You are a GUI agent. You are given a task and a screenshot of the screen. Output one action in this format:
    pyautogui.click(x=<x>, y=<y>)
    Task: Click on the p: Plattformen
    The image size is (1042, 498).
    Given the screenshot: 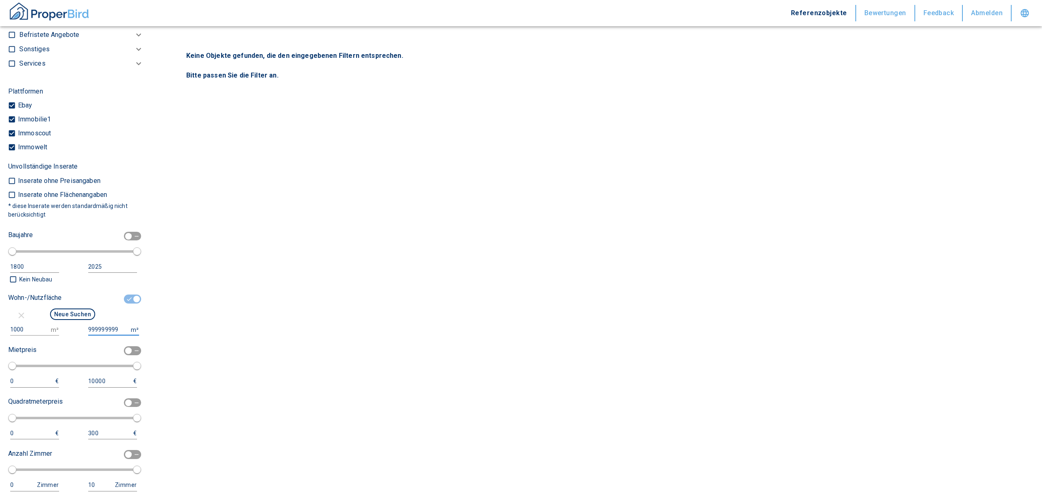 What is the action you would take?
    pyautogui.click(x=25, y=91)
    